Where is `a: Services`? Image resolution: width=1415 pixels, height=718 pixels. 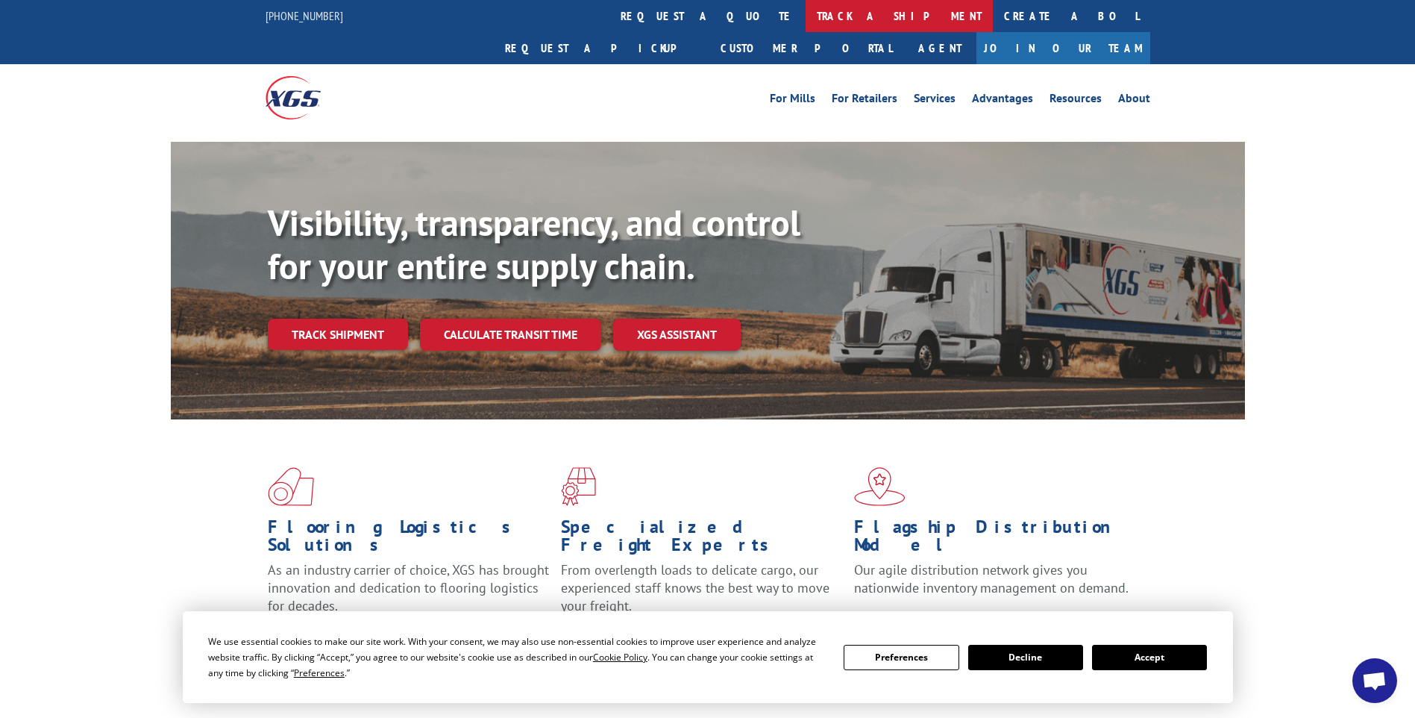
a: Services is located at coordinates (935, 101).